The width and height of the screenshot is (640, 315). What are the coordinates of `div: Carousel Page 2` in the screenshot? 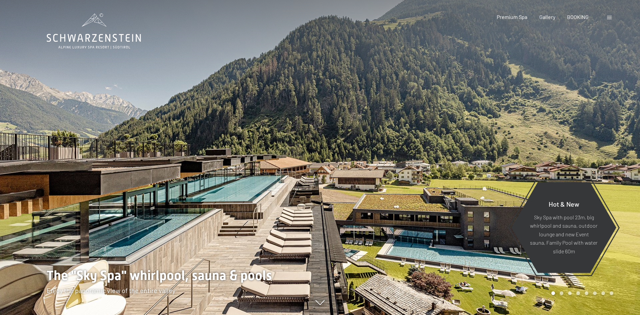 It's located at (562, 293).